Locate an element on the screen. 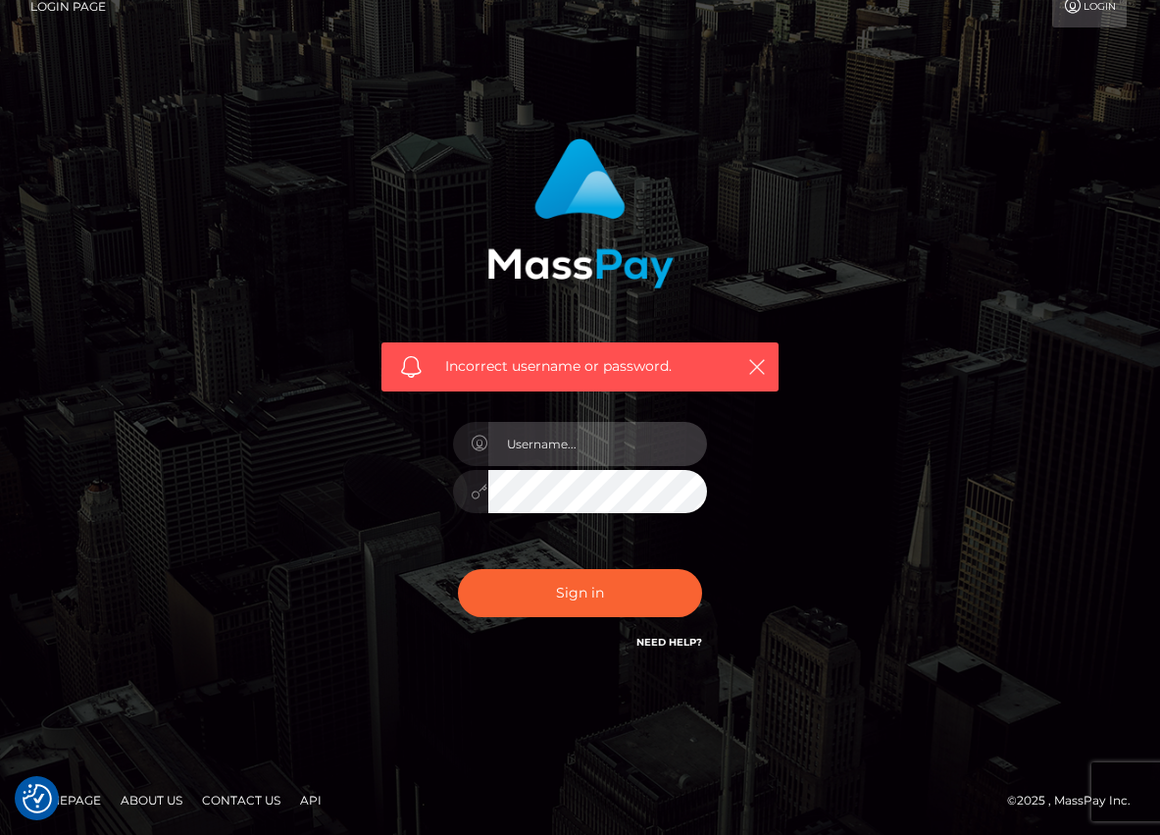 The image size is (1160, 835). a: Homepage is located at coordinates (65, 799).